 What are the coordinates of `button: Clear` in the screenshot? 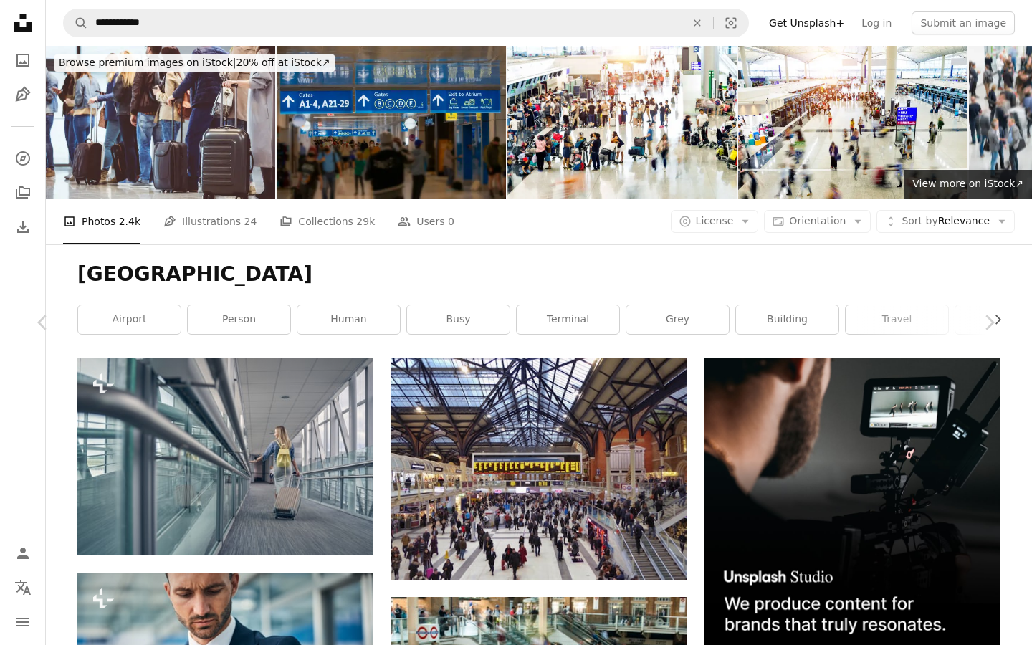 It's located at (698, 23).